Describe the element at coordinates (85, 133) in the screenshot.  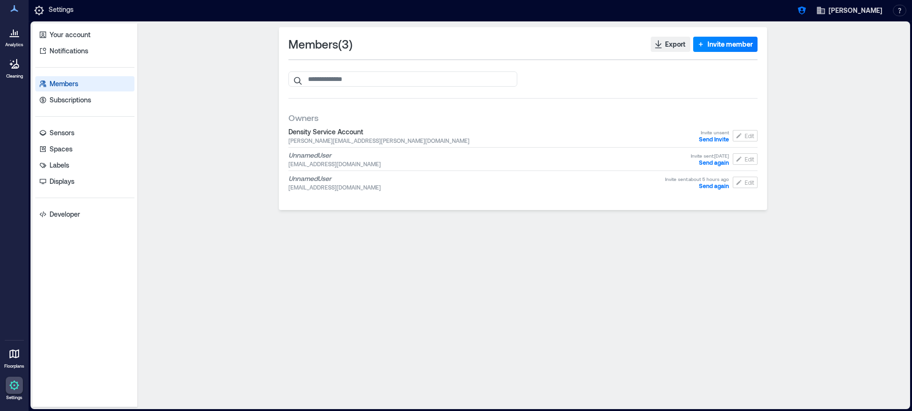
I see `a: Sensors` at that location.